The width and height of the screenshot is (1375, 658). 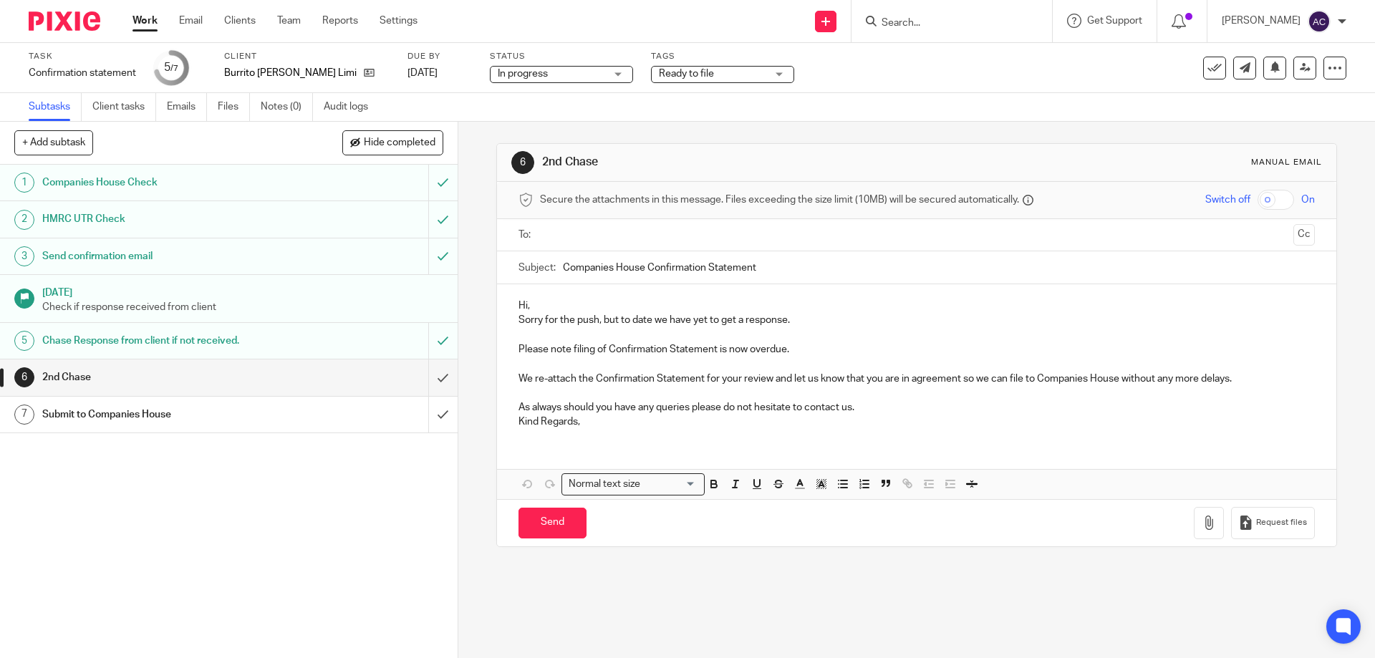 What do you see at coordinates (166, 415) in the screenshot?
I see `h1: Submit to Companies House` at bounding box center [166, 415].